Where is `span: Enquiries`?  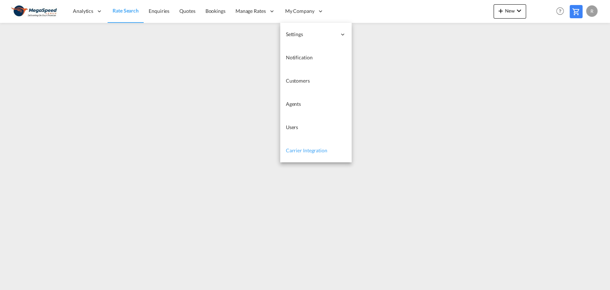
span: Enquiries is located at coordinates (159, 11).